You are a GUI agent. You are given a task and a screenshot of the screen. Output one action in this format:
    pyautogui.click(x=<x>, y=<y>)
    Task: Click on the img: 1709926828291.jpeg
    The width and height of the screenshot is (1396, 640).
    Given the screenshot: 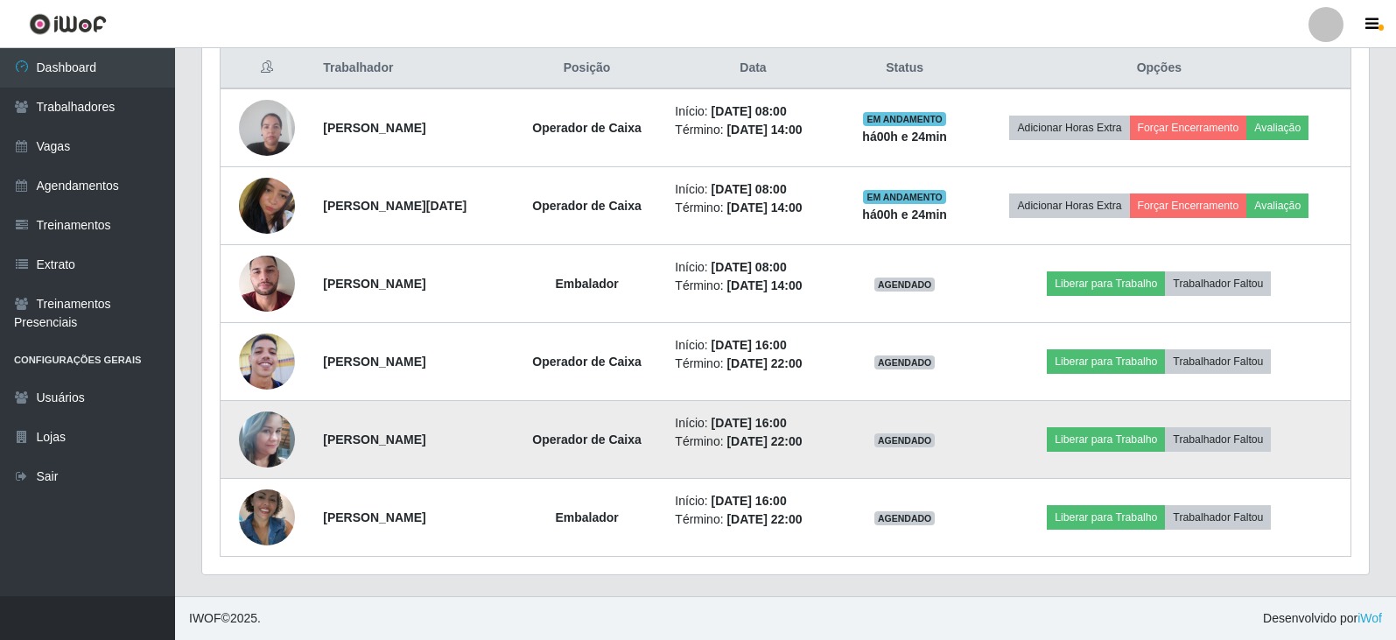 What is the action you would take?
    pyautogui.click(x=267, y=362)
    